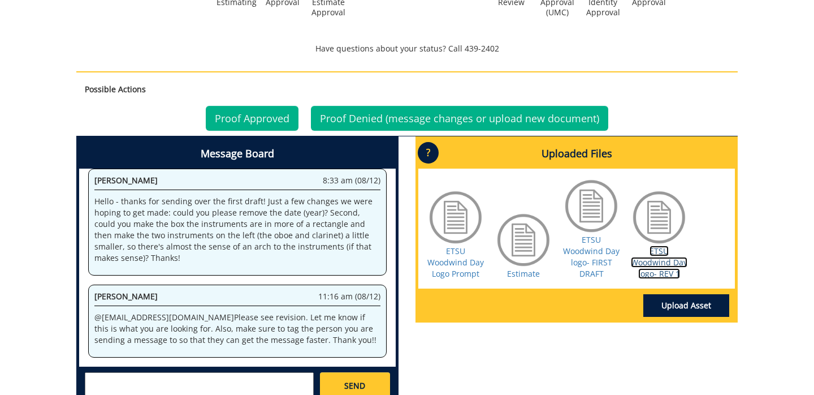 Image resolution: width=814 pixels, height=395 pixels. Describe the element at coordinates (456, 262) in the screenshot. I see `a: ETSU Woodwind Day Logo Prompt` at that location.